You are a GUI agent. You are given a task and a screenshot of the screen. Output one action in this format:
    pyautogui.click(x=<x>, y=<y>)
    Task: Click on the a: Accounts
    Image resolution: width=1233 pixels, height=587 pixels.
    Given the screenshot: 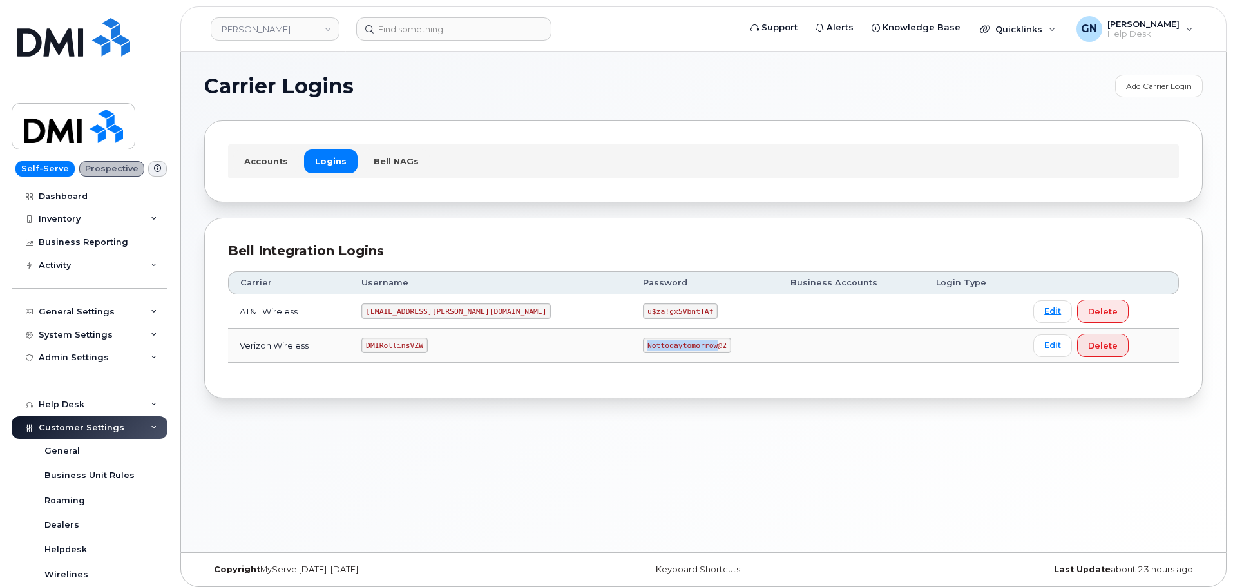 What is the action you would take?
    pyautogui.click(x=266, y=161)
    